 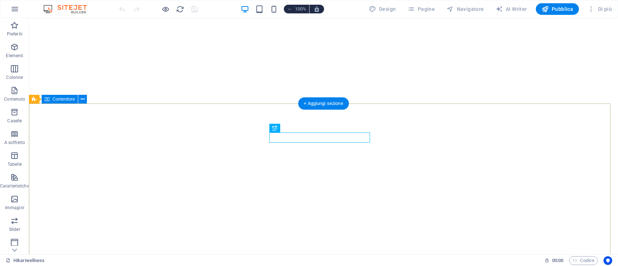 What do you see at coordinates (383, 9) in the screenshot?
I see `span: Design` at bounding box center [383, 9].